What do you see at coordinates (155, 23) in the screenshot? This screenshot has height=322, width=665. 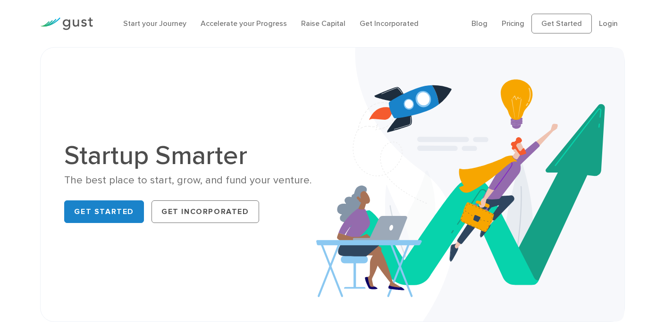 I see `a: Start your Journey` at bounding box center [155, 23].